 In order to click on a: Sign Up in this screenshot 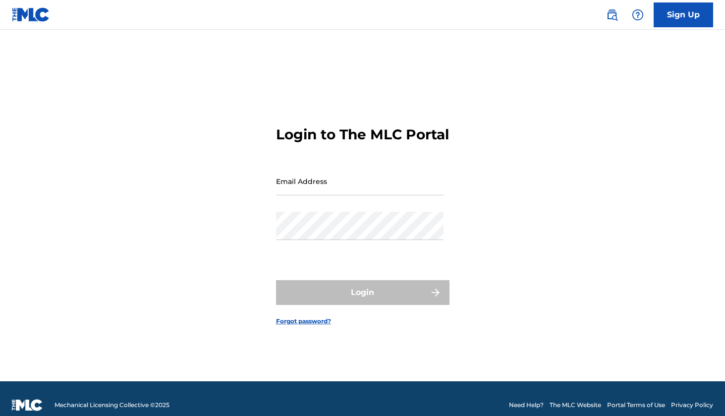, I will do `click(683, 15)`.